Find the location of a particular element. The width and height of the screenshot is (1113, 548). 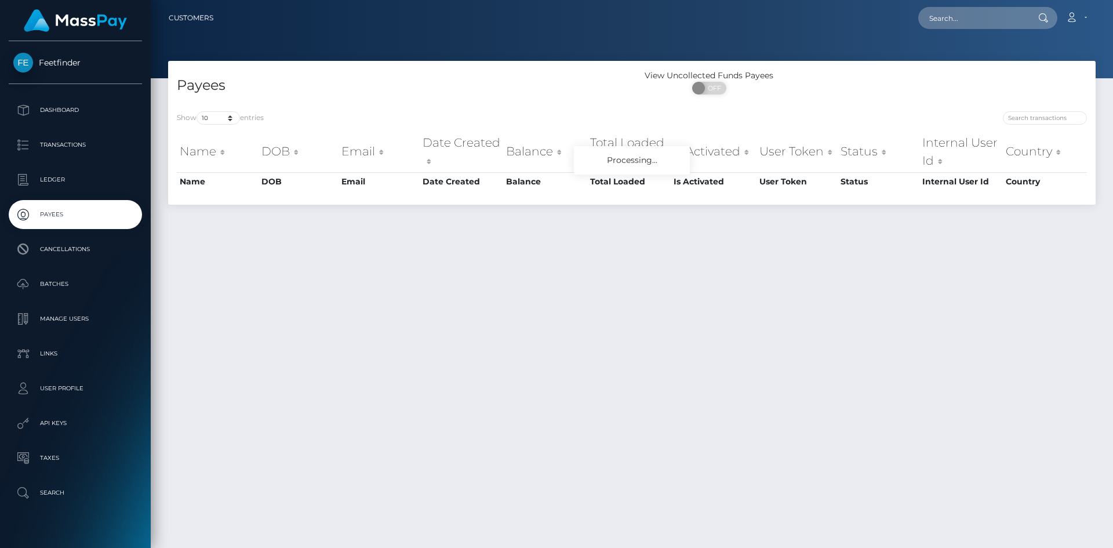

p: Cancellations is located at coordinates (75, 249).